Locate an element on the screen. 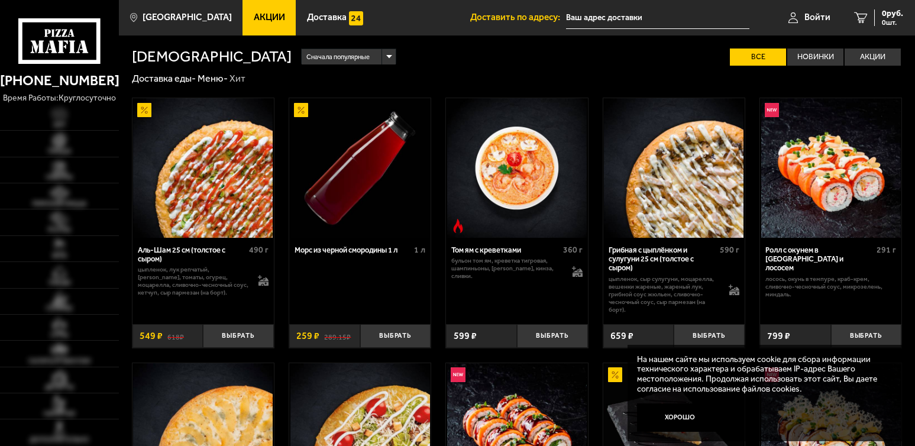 Image resolution: width=915 pixels, height=446 pixels. span: 659 ₽ is located at coordinates (622, 336).